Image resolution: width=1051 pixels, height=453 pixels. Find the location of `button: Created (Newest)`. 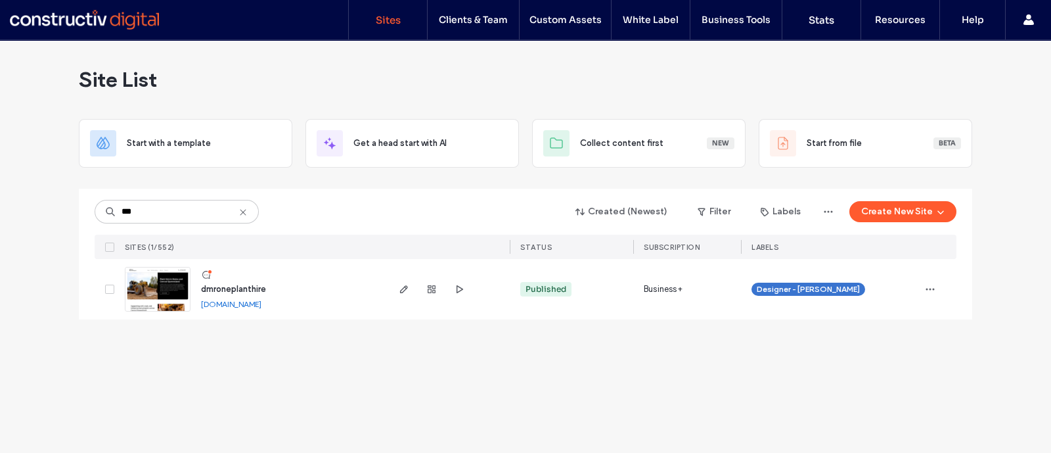

button: Created (Newest) is located at coordinates (621, 211).